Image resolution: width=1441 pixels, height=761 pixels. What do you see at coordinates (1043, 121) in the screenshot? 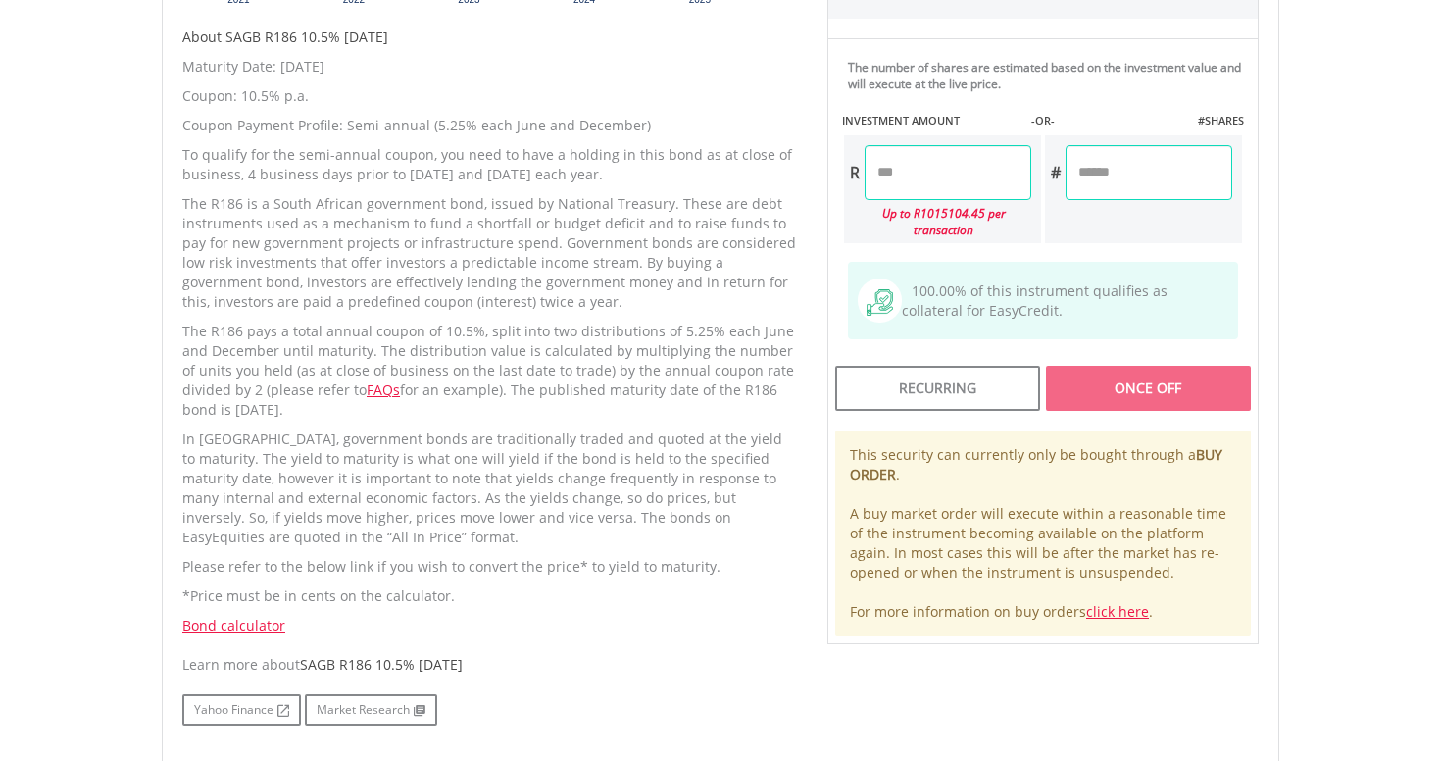
I see `label: -OR-` at bounding box center [1043, 121].